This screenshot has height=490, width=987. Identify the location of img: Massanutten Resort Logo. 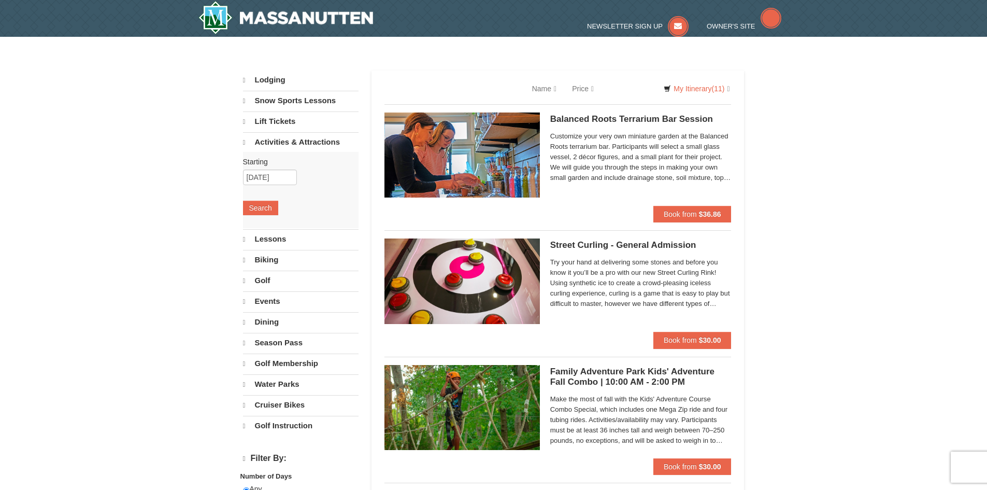
(286, 18).